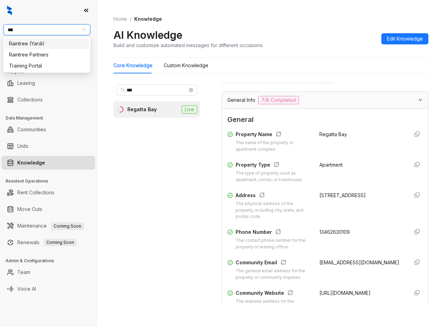 The image size is (445, 327). What do you see at coordinates (331, 164) in the screenshot?
I see `span: Apartment` at bounding box center [331, 164].